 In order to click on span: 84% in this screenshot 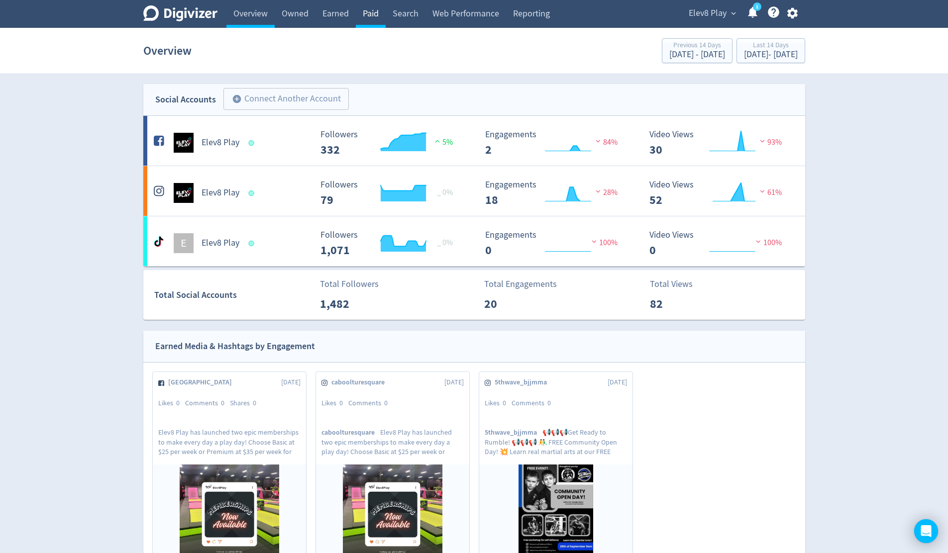, I will do `click(605, 142)`.